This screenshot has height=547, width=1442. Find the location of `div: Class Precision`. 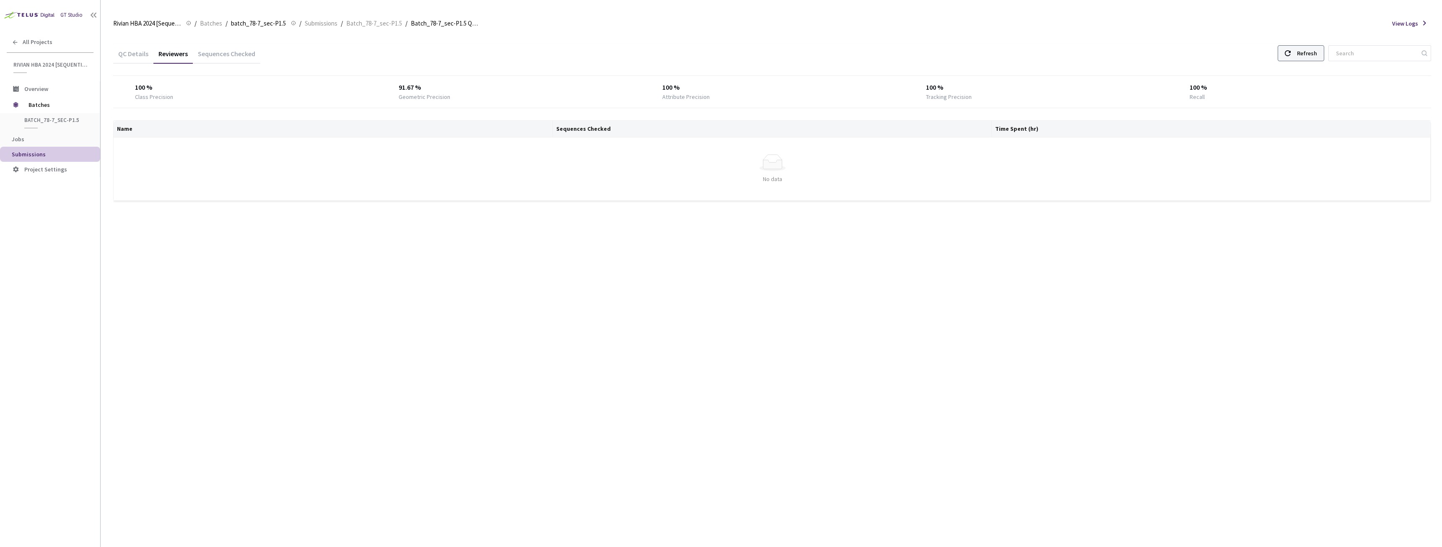

div: Class Precision is located at coordinates (154, 97).